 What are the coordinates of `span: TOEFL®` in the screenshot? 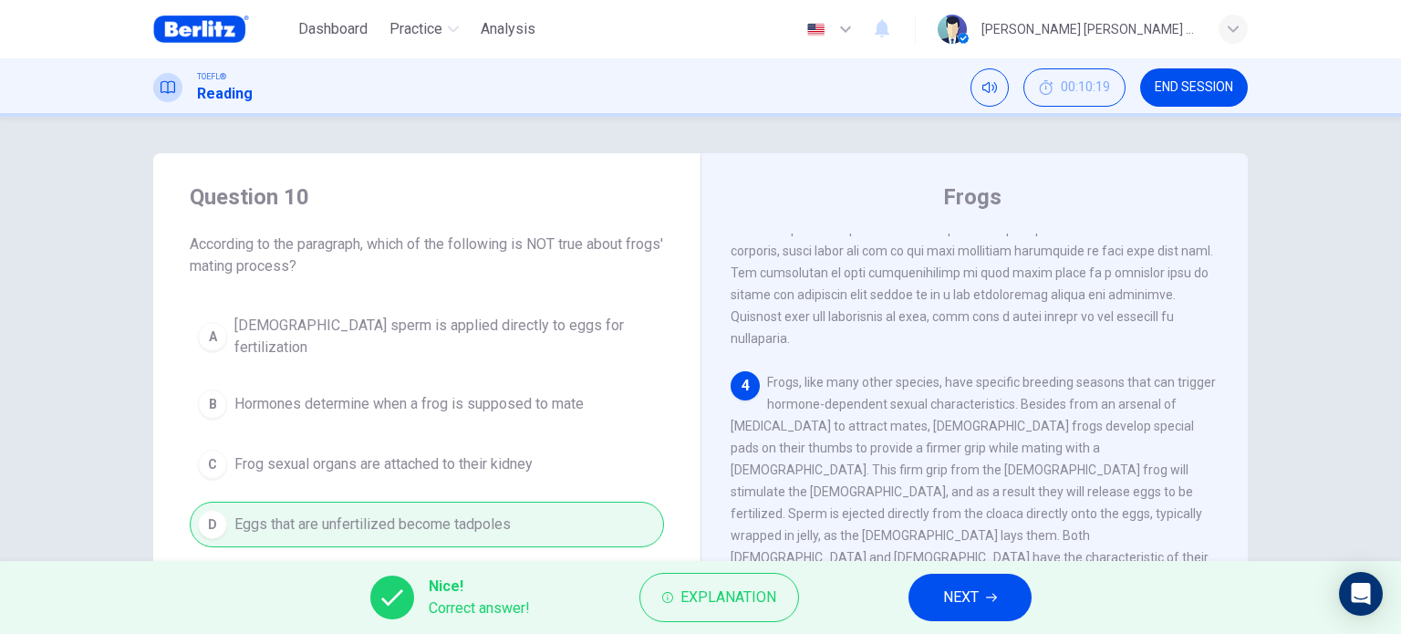 It's located at (212, 77).